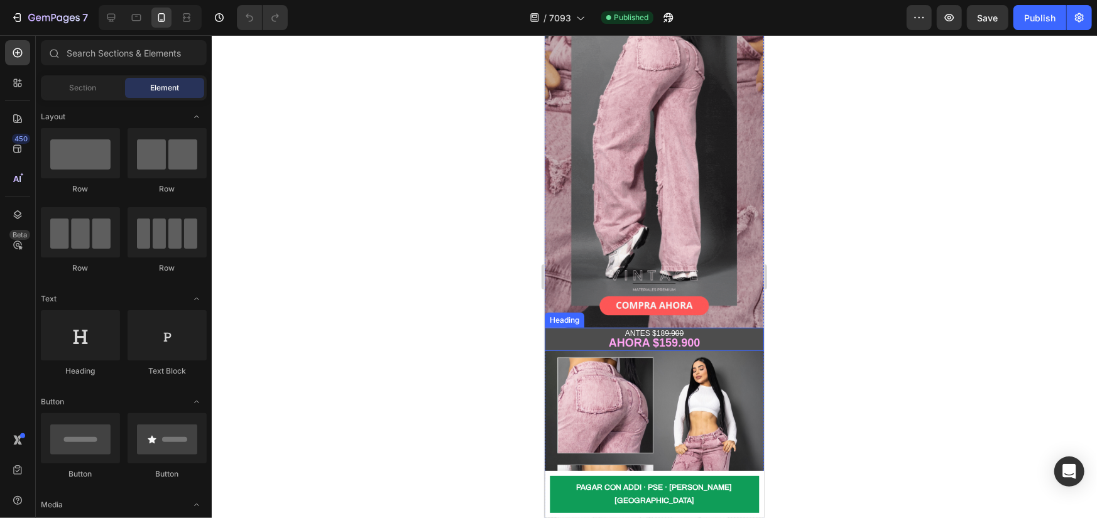 The image size is (1097, 518). What do you see at coordinates (53, 117) in the screenshot?
I see `span: Layout` at bounding box center [53, 117].